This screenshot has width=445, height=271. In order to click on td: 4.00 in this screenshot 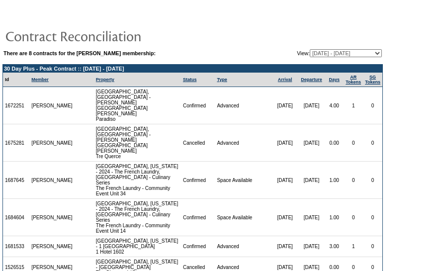, I will do `click(334, 105)`.